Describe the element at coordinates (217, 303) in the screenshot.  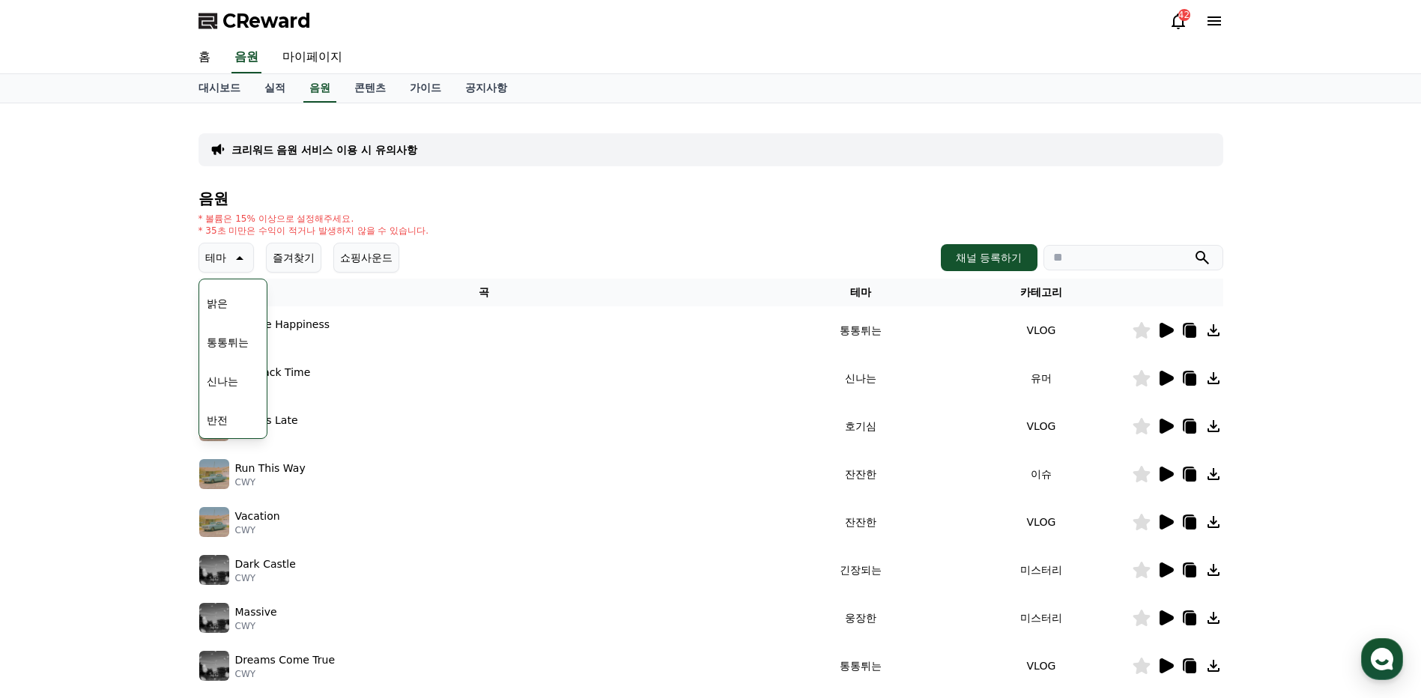
I see `button: 밝은` at that location.